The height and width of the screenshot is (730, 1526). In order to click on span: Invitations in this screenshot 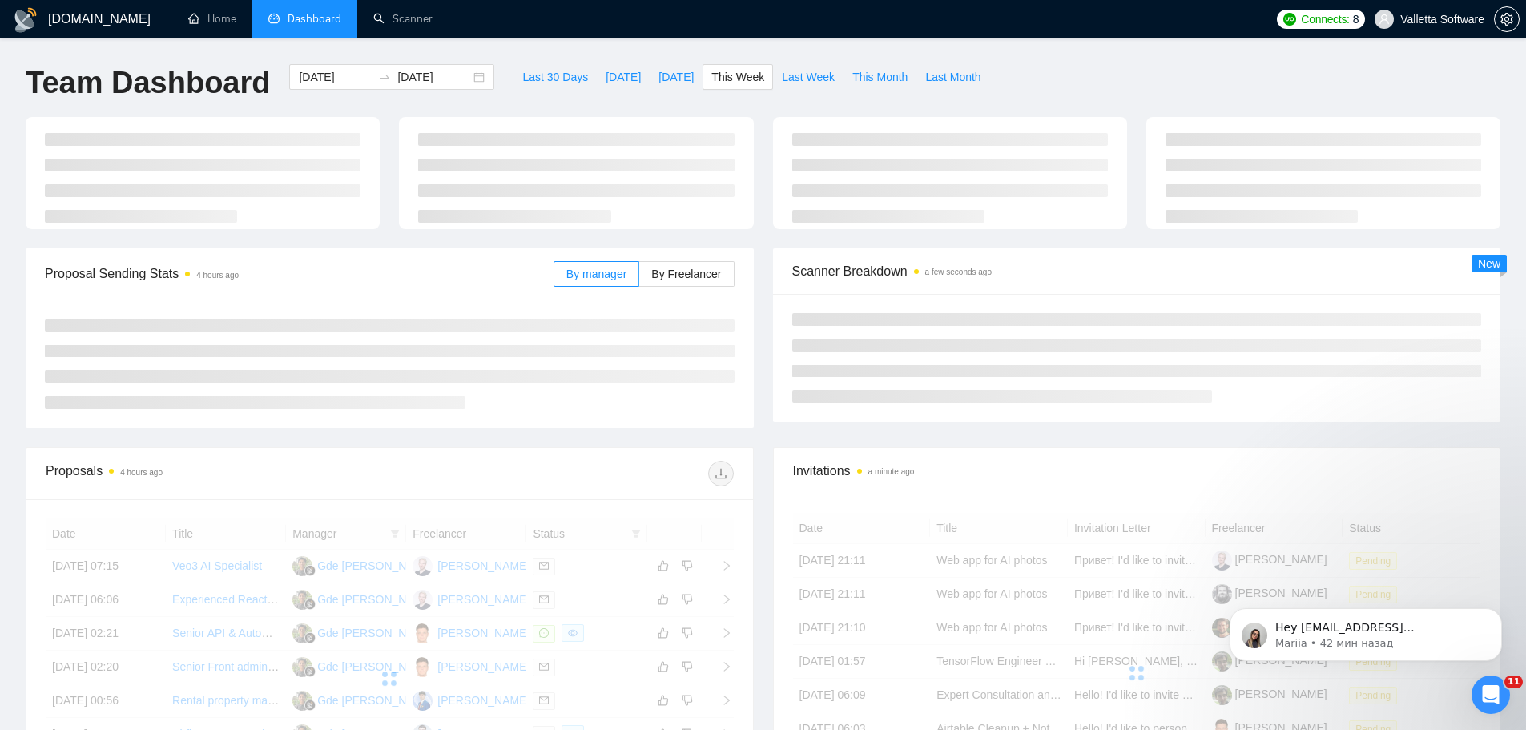, I will do `click(1136, 470)`.